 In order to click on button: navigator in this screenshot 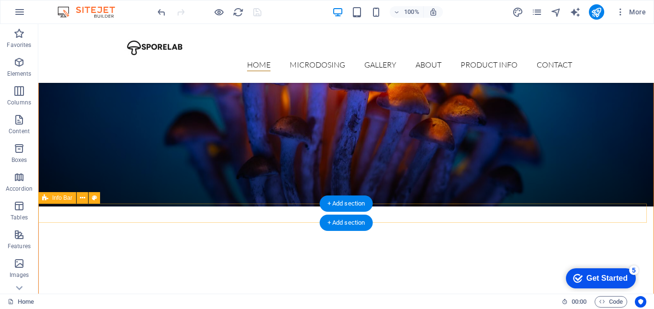, I will do `click(556, 12)`.